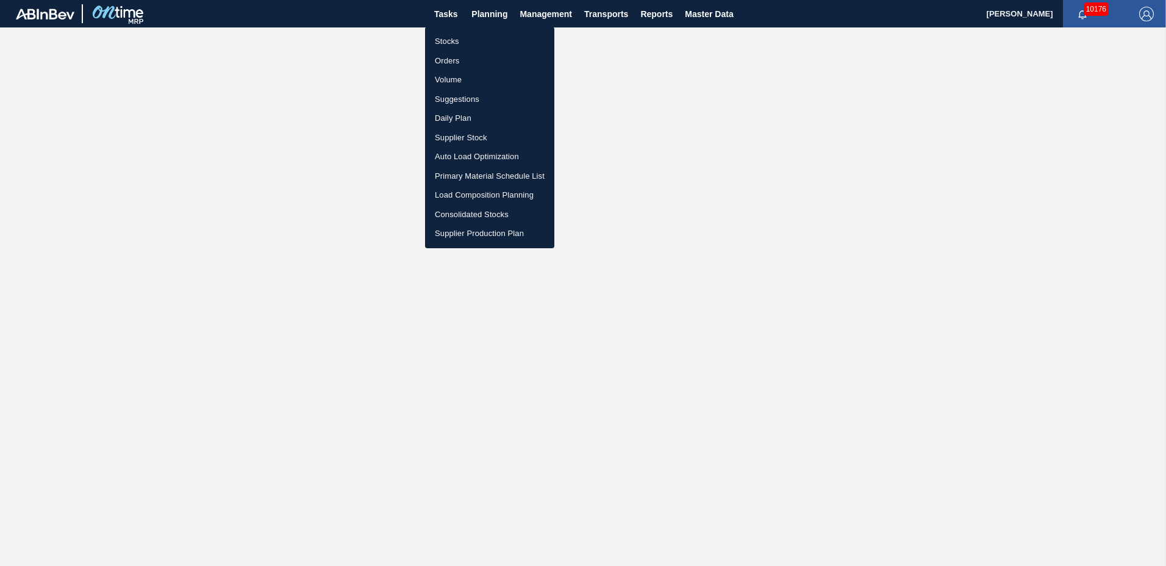  I want to click on li: Consolidated Stocks, so click(490, 215).